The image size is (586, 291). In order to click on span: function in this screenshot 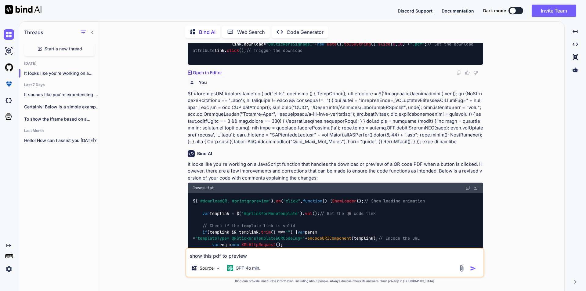, I will do `click(312, 201)`.